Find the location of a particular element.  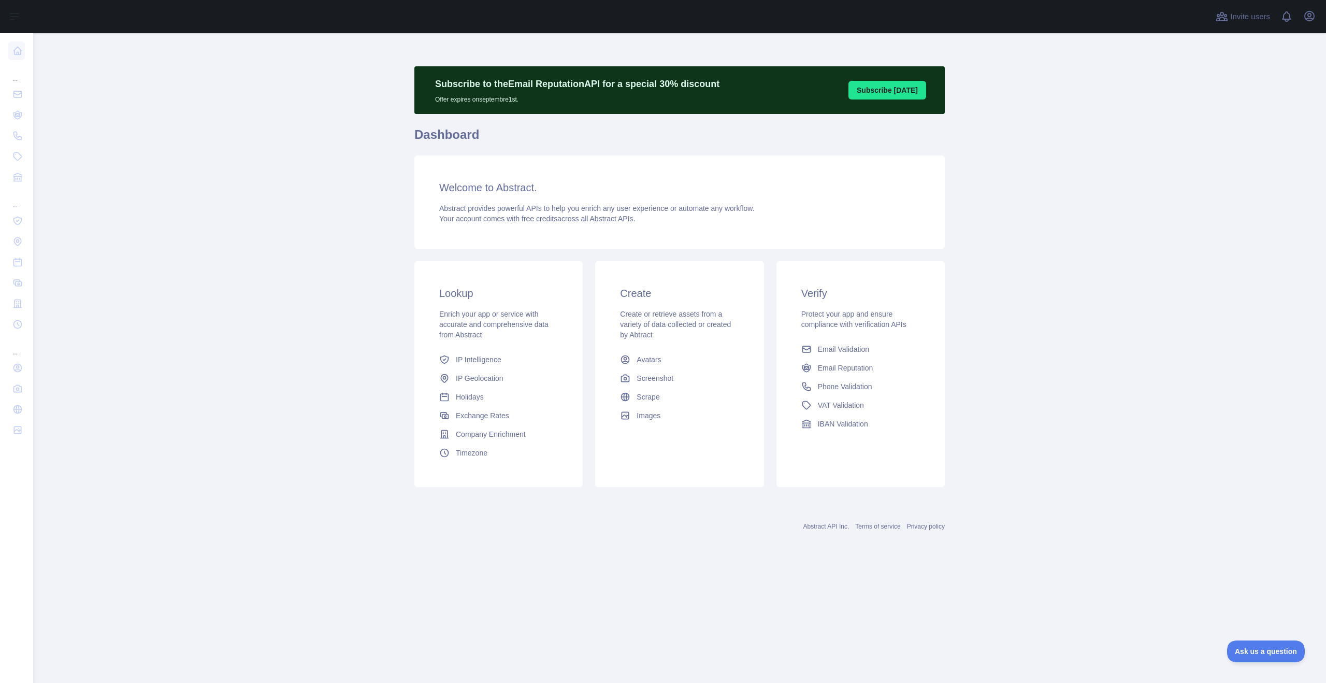

a: Images is located at coordinates (679, 415).